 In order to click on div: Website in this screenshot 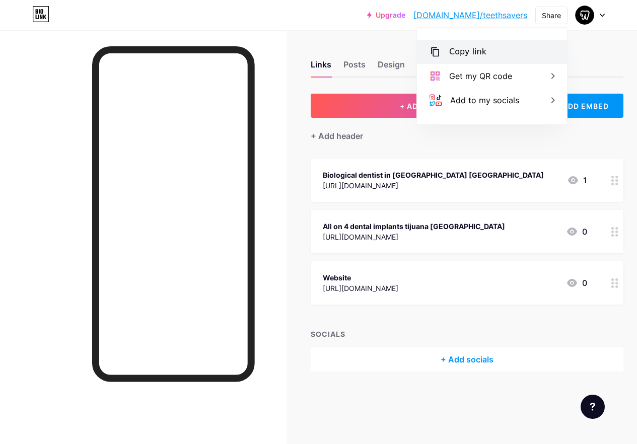, I will do `click(361, 277)`.